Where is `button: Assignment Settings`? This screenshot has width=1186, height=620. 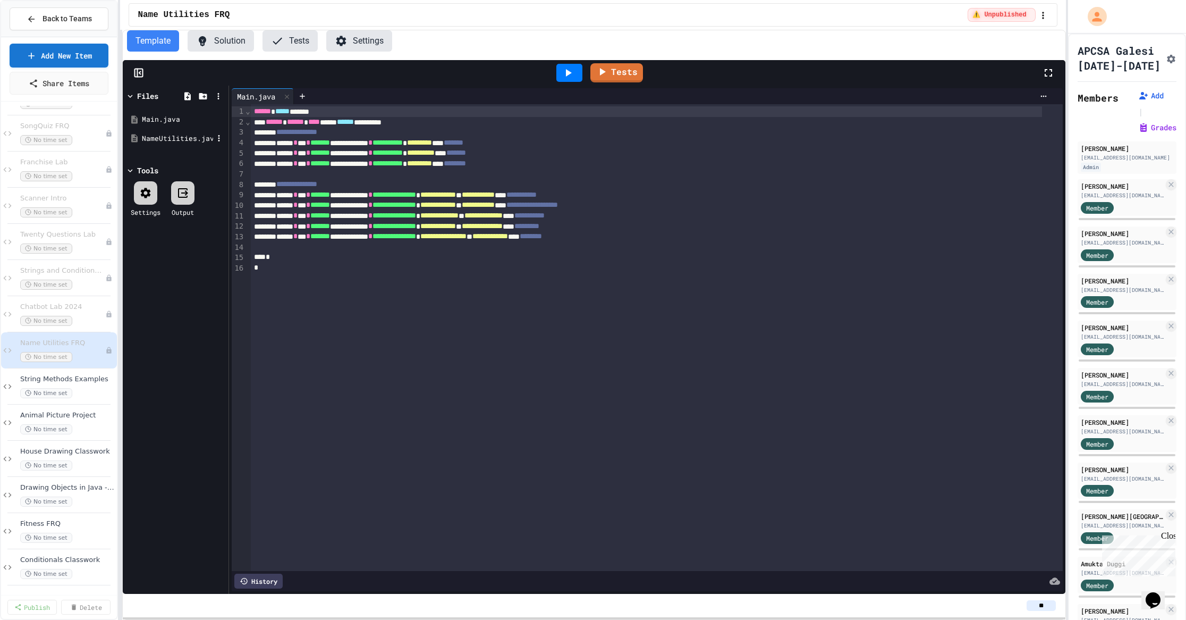
button: Assignment Settings is located at coordinates (1171, 58).